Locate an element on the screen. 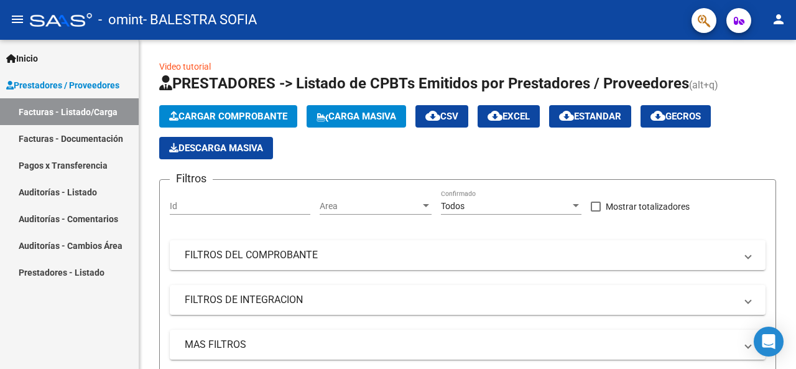 The width and height of the screenshot is (796, 369). span: Estandar is located at coordinates (590, 116).